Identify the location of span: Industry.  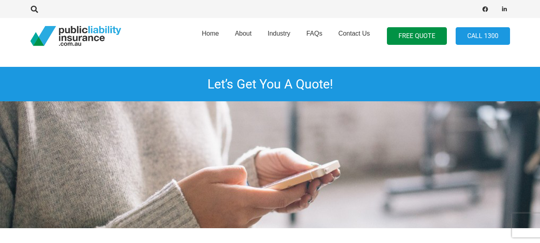
(278, 33).